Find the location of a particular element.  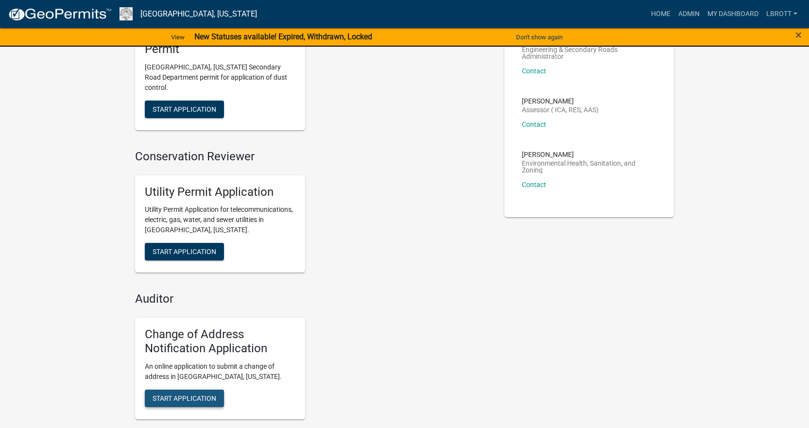

a: View is located at coordinates (178, 37).